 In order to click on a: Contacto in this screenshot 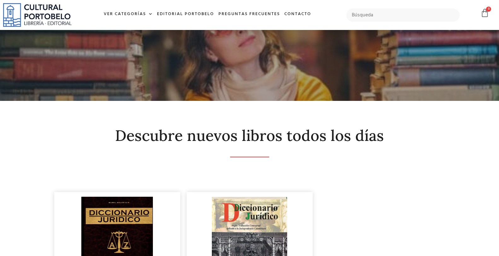, I will do `click(298, 14)`.